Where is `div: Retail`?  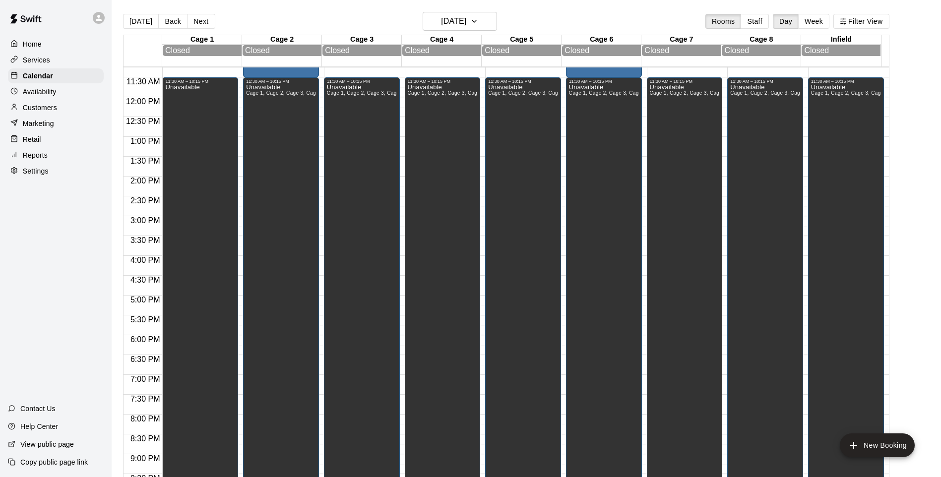
div: Retail is located at coordinates (56, 139).